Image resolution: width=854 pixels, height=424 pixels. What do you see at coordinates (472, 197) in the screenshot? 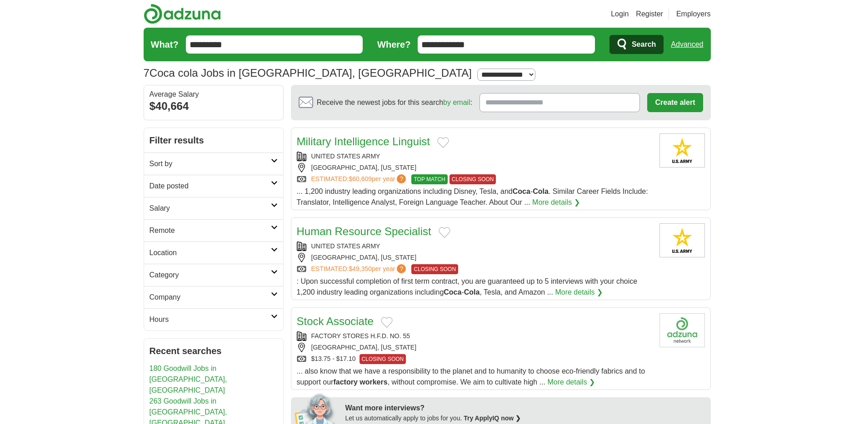
I see `span: ... 1,200 industry leading organizations including Disney, Tesla, and - . Similar Career Fields I...` at bounding box center [472, 197].